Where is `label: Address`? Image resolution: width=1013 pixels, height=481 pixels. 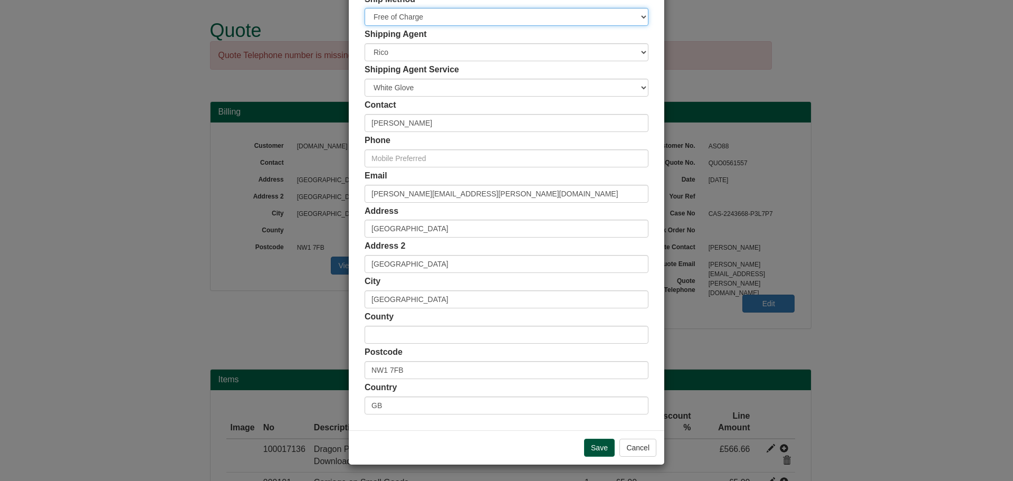 label: Address is located at coordinates (381, 211).